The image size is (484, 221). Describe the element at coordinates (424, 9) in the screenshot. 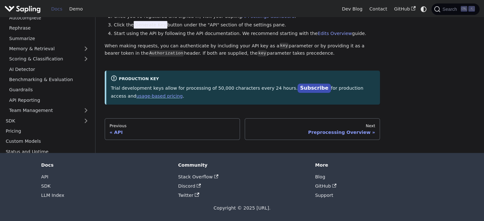

I see `button: Switch between dark and light mode (currently system mode)` at that location.